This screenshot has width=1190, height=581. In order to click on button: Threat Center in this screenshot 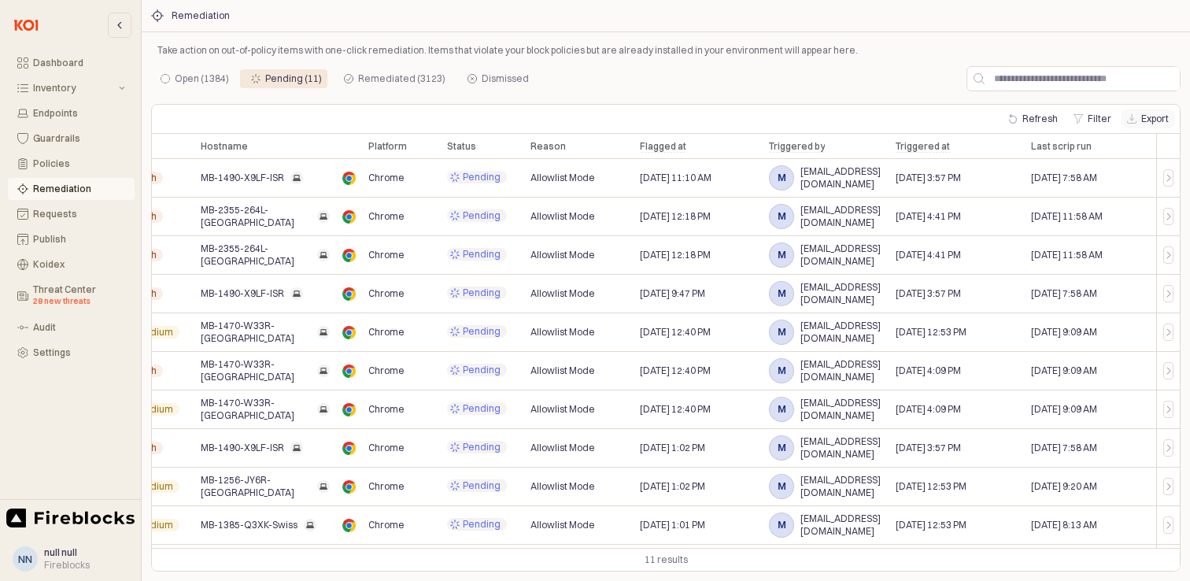, I will do `click(71, 296)`.